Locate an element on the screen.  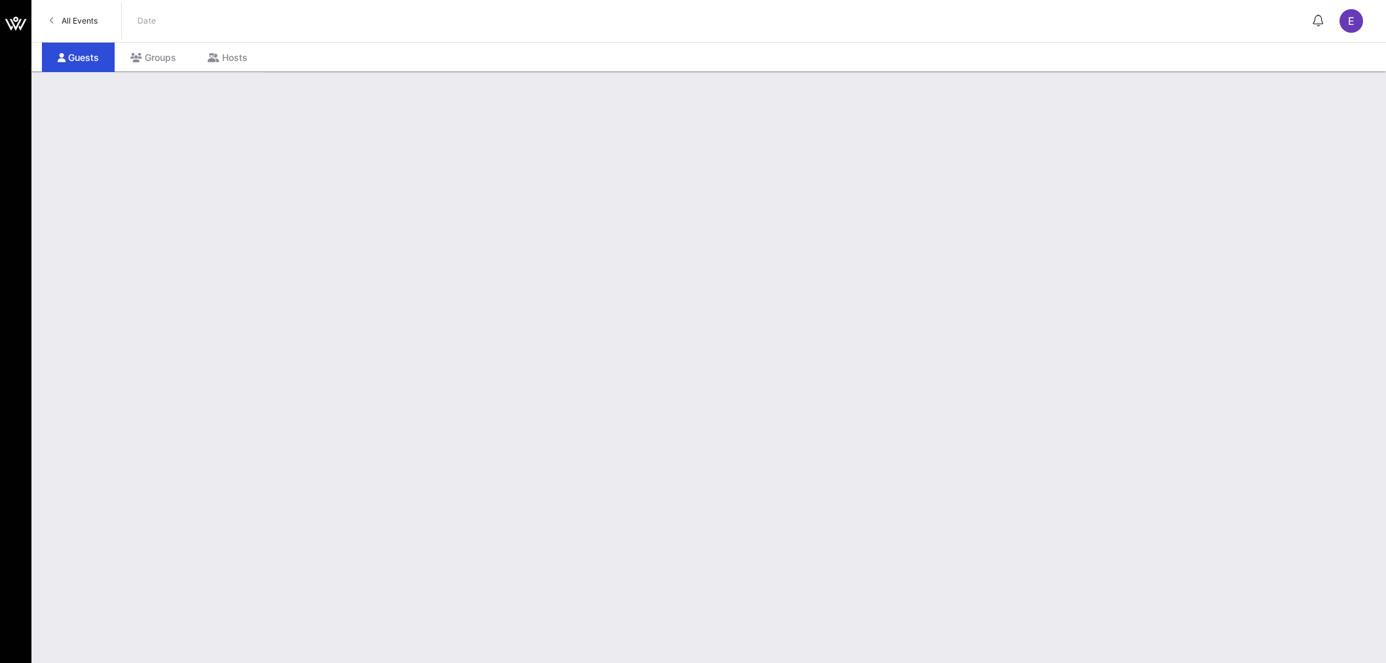
div: Hosts is located at coordinates (227, 57).